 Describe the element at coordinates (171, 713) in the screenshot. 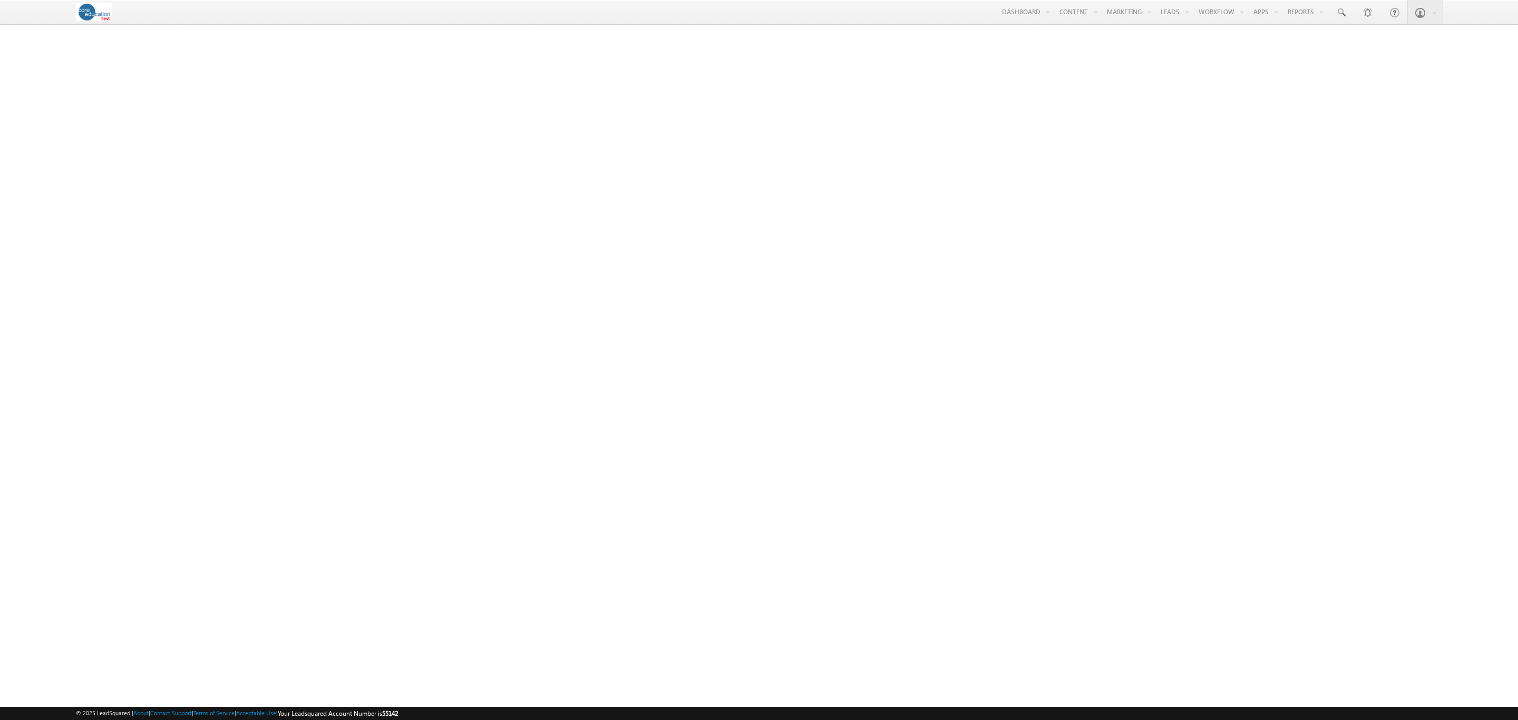

I see `a: Contact Support` at that location.